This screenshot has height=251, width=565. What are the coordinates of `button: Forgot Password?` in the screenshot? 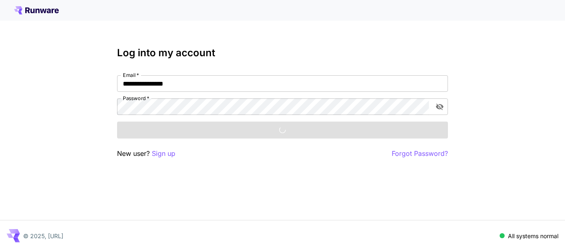 It's located at (420, 153).